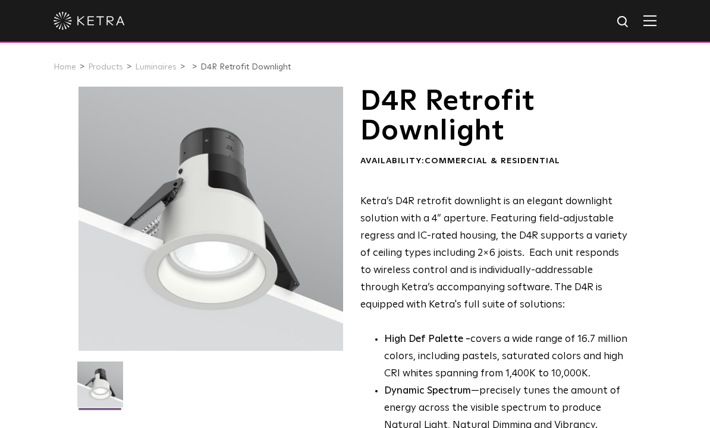 This screenshot has height=428, width=710. I want to click on img: Hamburger%20Nav.svg, so click(650, 20).